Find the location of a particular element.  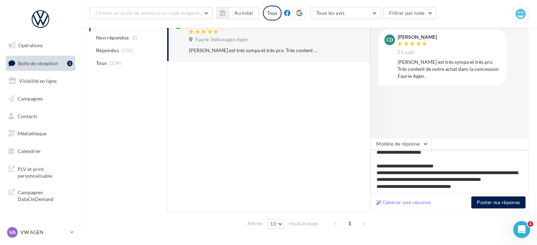

a: Campagnes DataOnDemand is located at coordinates (40, 195).